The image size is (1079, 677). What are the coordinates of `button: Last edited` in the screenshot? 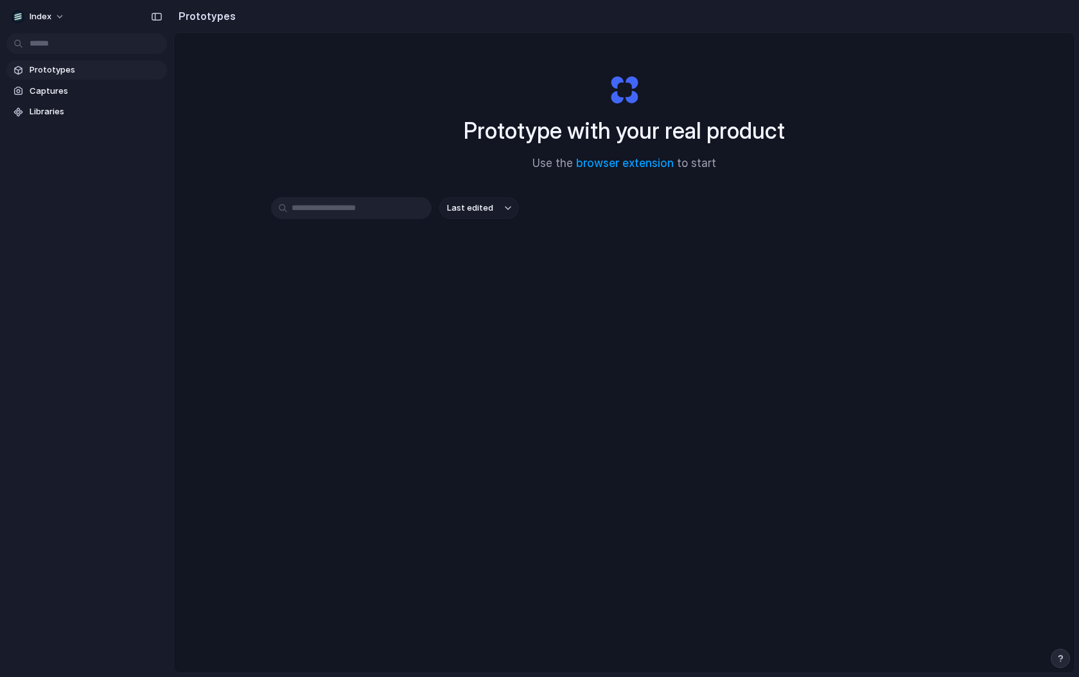 It's located at (479, 208).